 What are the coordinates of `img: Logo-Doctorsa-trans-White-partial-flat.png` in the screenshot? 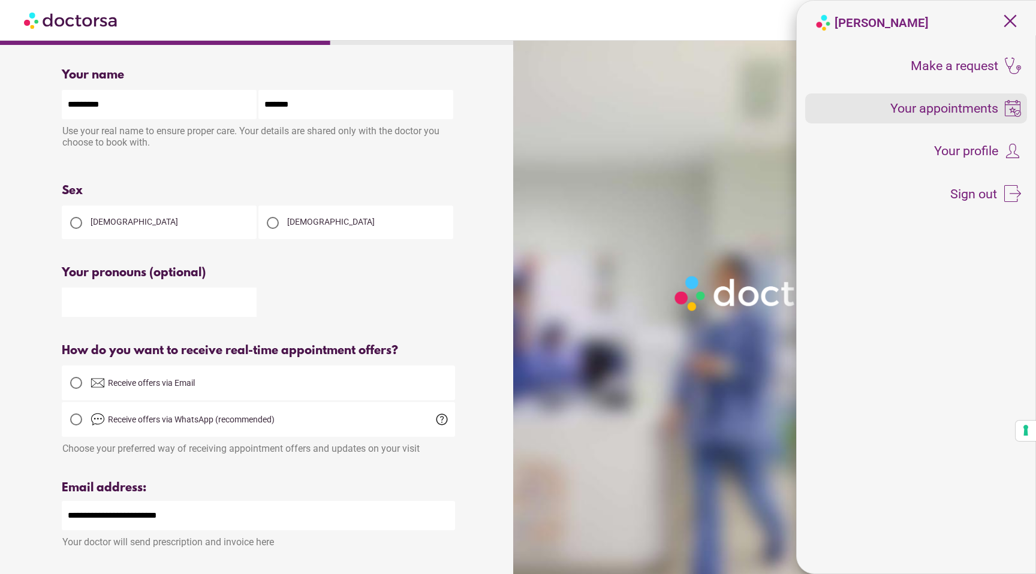 It's located at (773, 293).